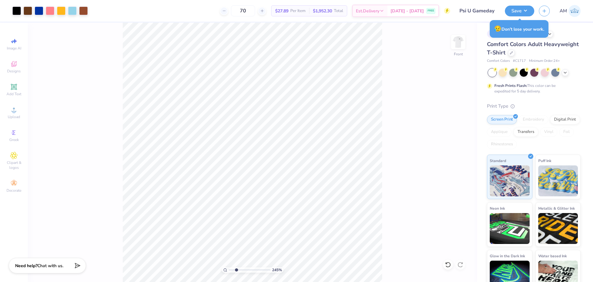 The height and width of the screenshot is (282, 593). Describe the element at coordinates (497, 208) in the screenshot. I see `span: Neon Ink` at that location.